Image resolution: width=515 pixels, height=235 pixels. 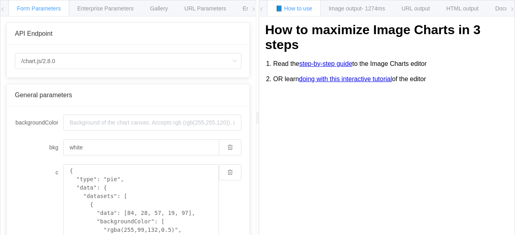 What do you see at coordinates (462, 8) in the screenshot?
I see `span: HTML output` at bounding box center [462, 8].